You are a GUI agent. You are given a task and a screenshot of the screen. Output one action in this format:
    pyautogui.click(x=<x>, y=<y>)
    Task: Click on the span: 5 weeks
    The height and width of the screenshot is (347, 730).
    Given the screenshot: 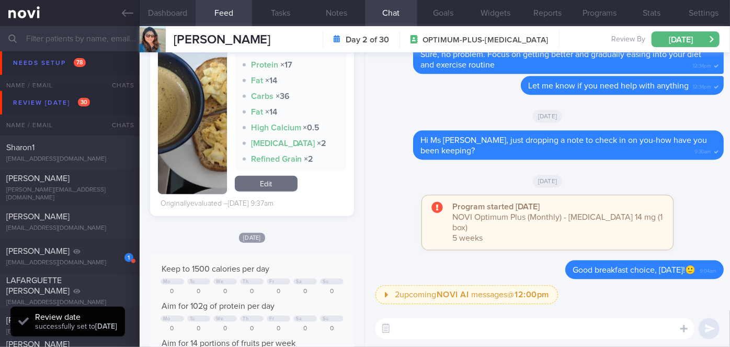 What is the action you would take?
    pyautogui.click(x=468, y=238)
    